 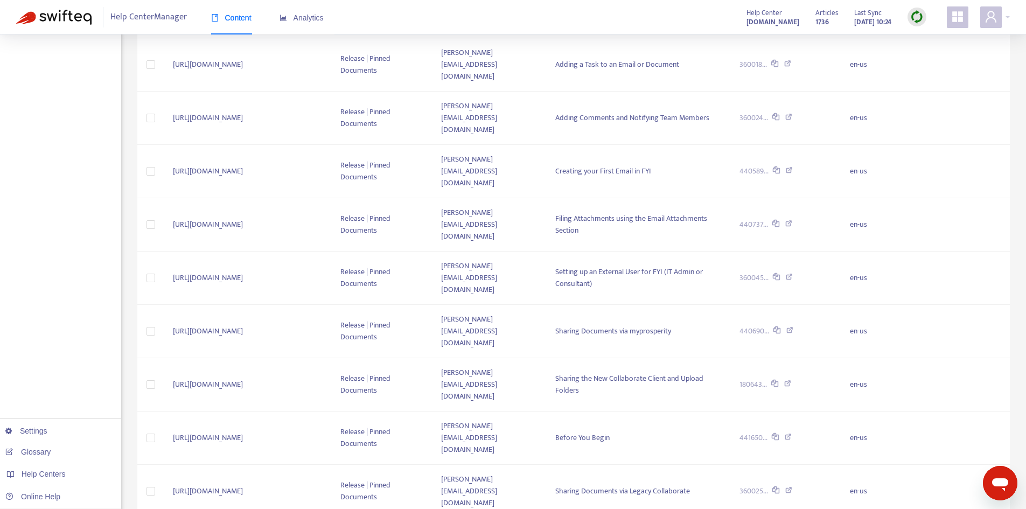 I want to click on span: 360018..., so click(x=753, y=65).